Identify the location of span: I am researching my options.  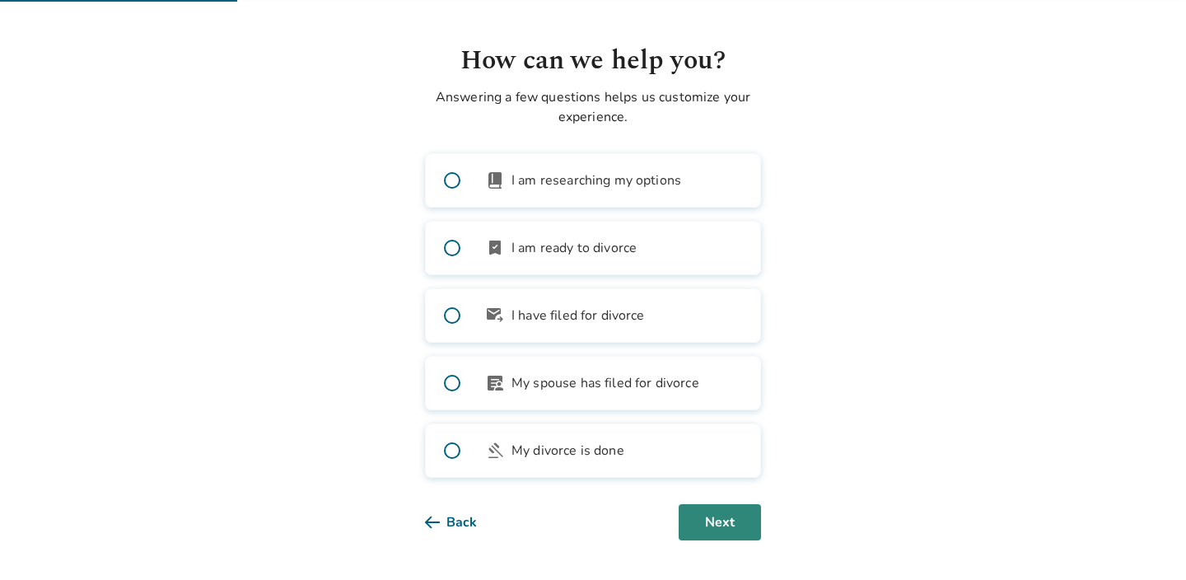
(596, 180).